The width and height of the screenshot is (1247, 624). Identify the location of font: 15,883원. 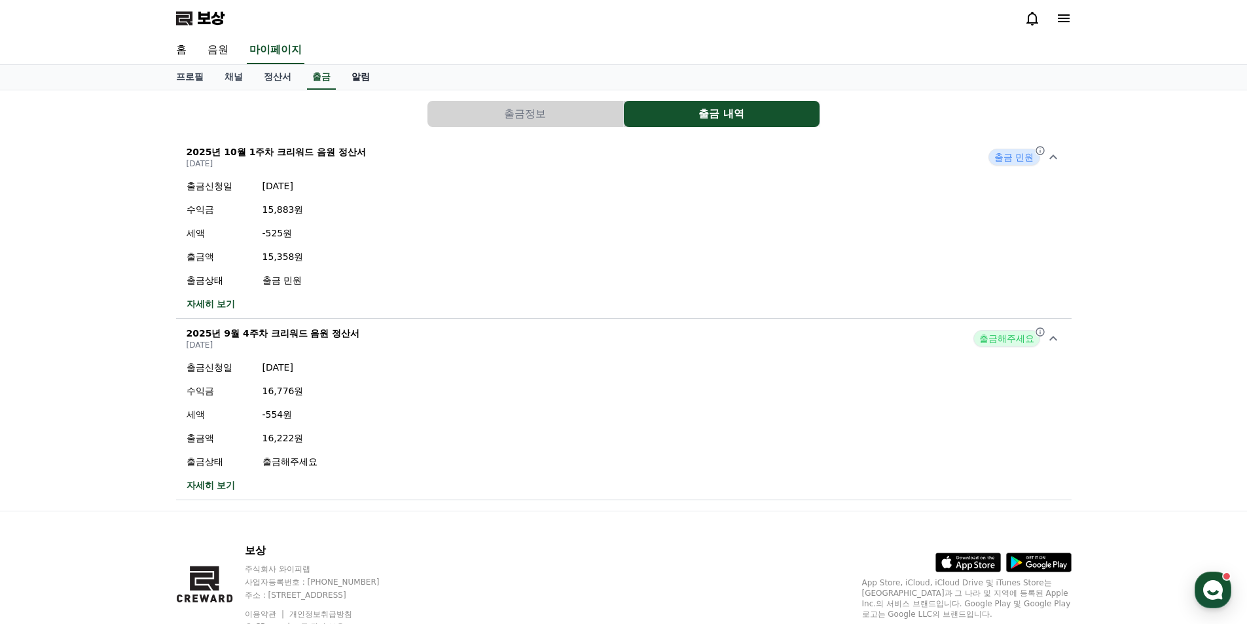
(283, 210).